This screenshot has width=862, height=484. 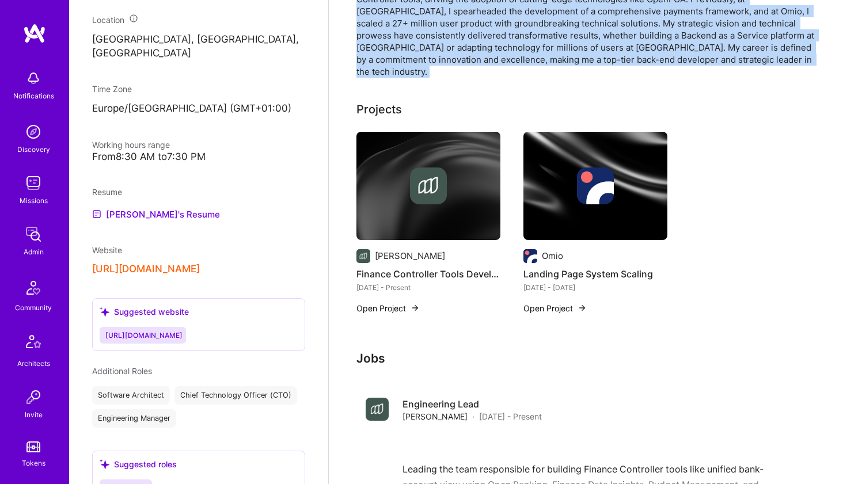 What do you see at coordinates (33, 463) in the screenshot?
I see `div: Tokens` at bounding box center [33, 463].